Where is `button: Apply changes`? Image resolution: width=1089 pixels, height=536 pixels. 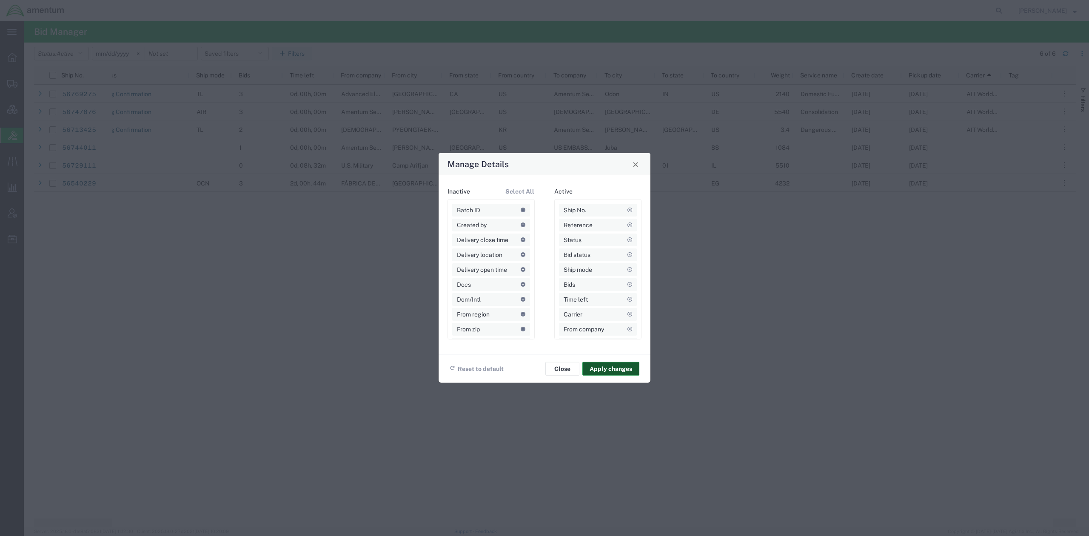
button: Apply changes is located at coordinates (611, 369).